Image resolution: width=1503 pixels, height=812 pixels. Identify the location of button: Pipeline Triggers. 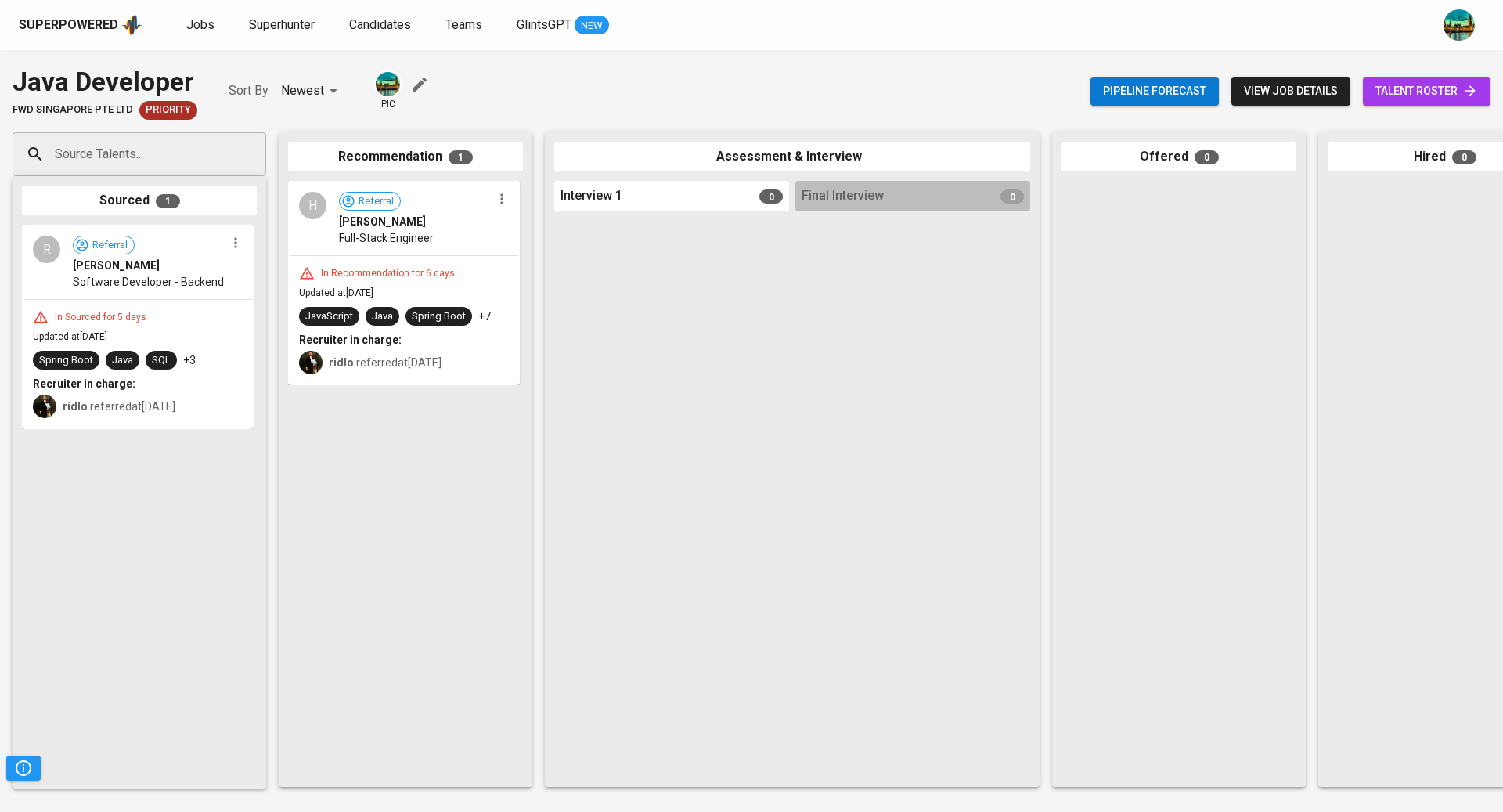
(24, 767).